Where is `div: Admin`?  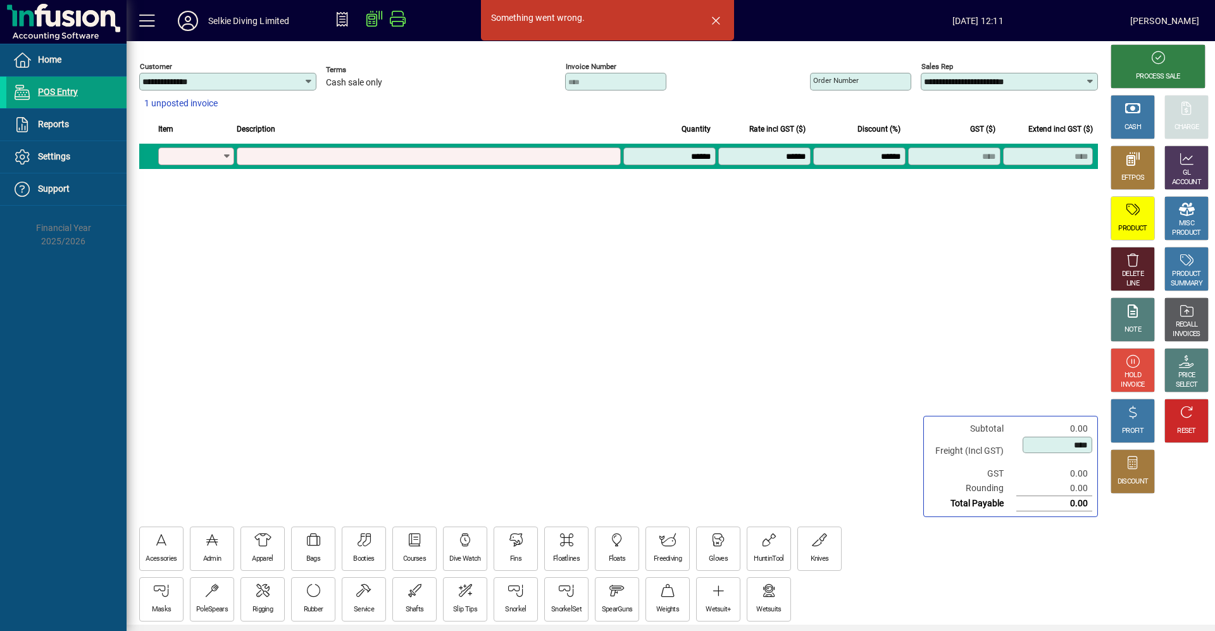 div: Admin is located at coordinates (212, 559).